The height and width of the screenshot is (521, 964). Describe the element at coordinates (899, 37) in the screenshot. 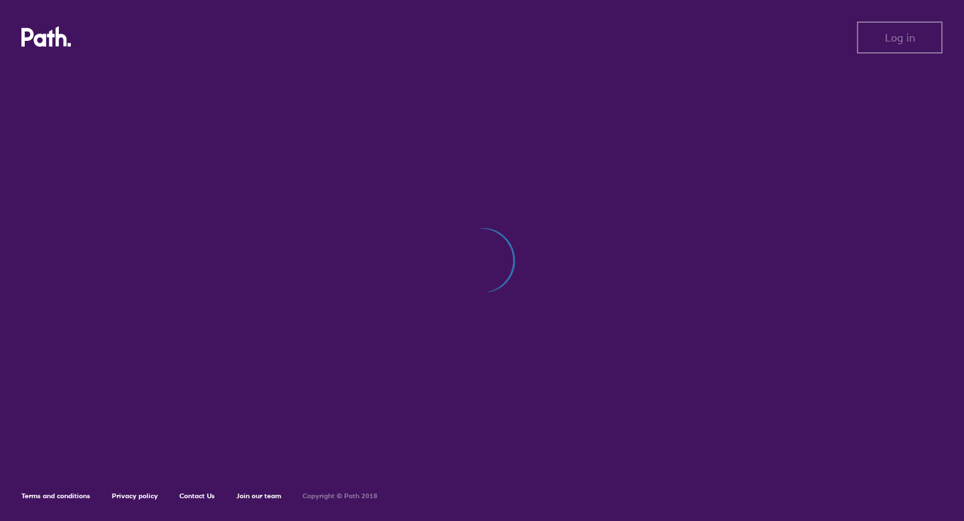

I see `button: Log in` at that location.